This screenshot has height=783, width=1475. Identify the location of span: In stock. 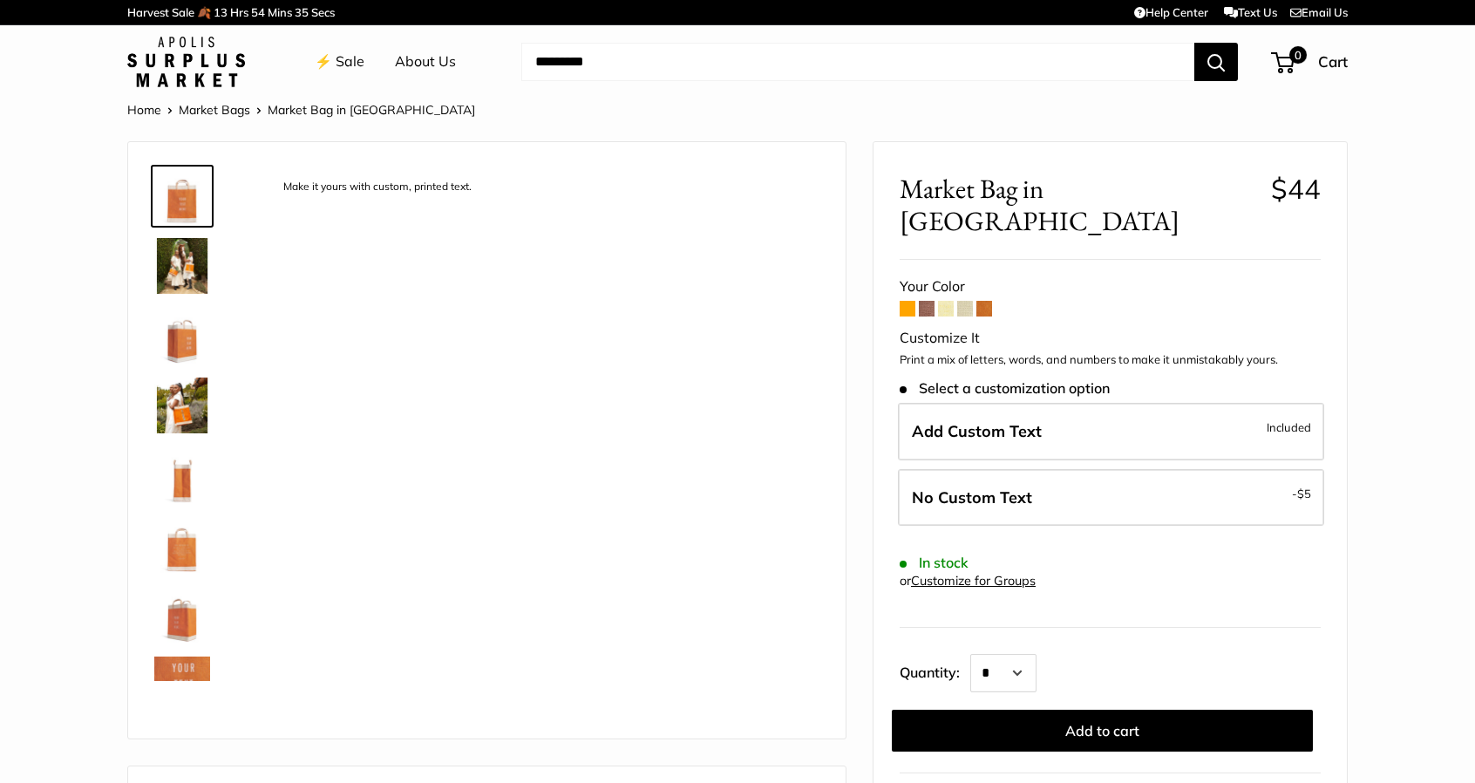
(934, 562).